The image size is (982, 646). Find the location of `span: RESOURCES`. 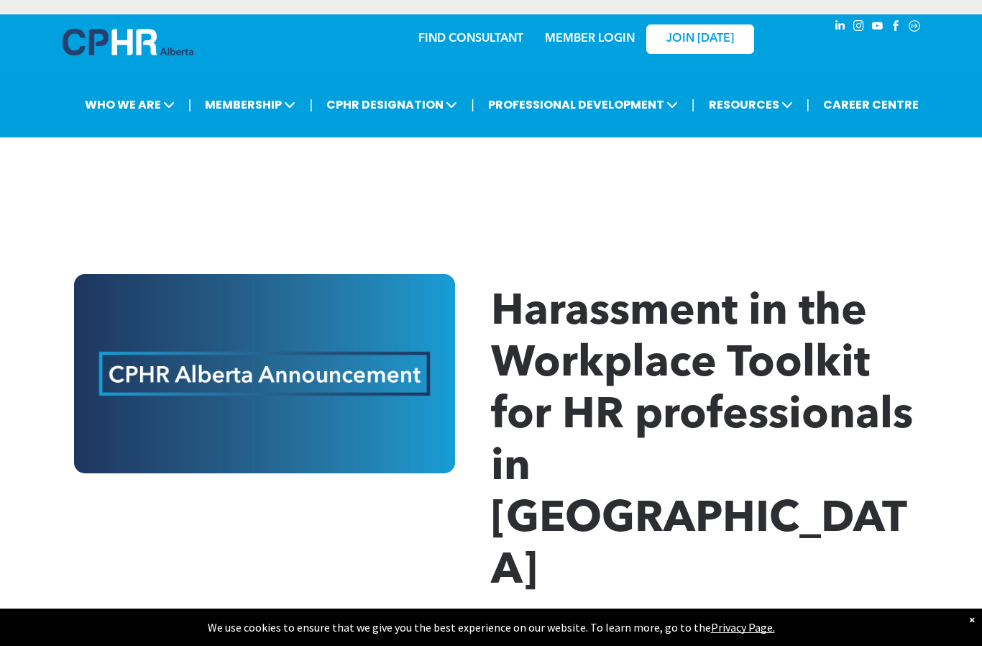

span: RESOURCES is located at coordinates (751, 104).